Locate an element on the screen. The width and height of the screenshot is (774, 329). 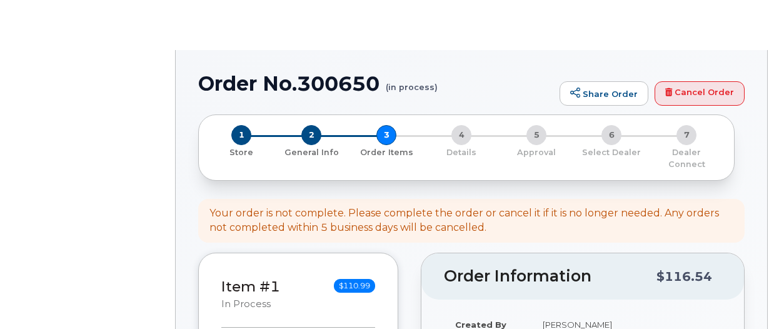
div: $116.54 is located at coordinates (684, 276).